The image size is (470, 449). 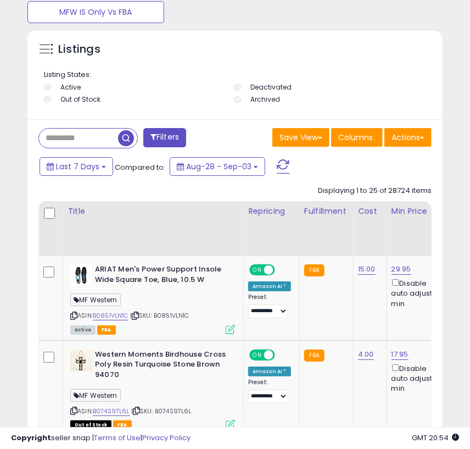 I want to click on img: 41JECcWa+QL._SL40_.jpg, so click(x=81, y=275).